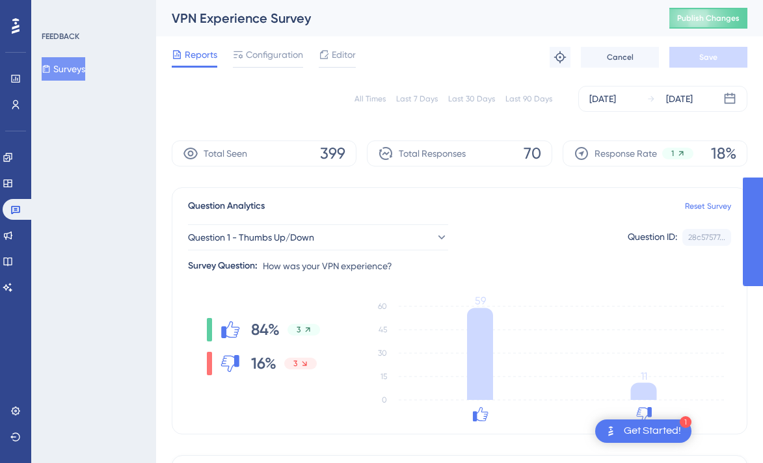  I want to click on button: Question 1 - Thumbs Up/Down, so click(318, 237).